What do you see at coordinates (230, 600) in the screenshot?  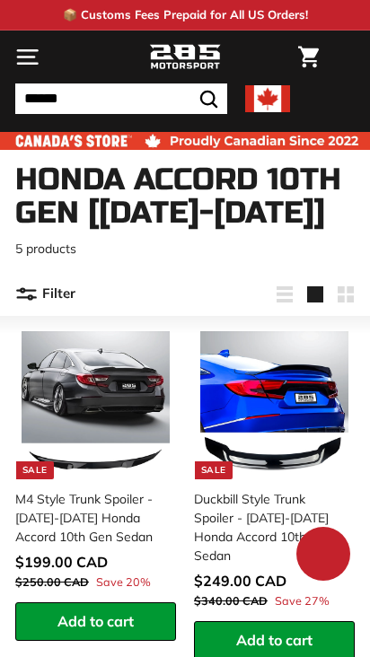 I see `span: $340.00 CAD` at bounding box center [230, 600].